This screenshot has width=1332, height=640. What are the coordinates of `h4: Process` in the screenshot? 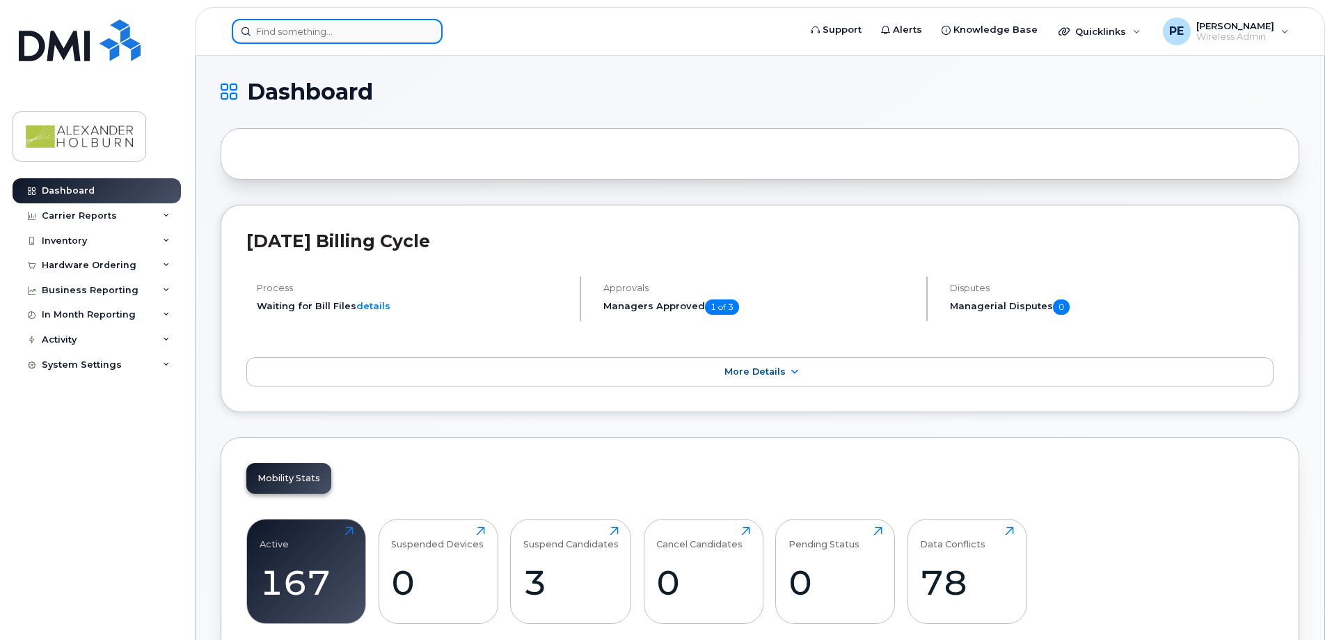 It's located at (412, 288).